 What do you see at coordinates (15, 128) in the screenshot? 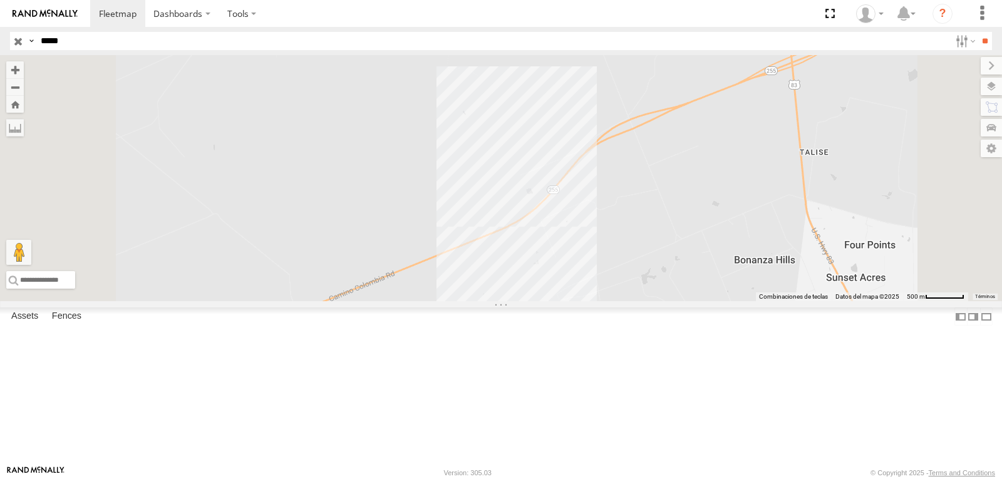
I see `label: Measure` at bounding box center [15, 128].